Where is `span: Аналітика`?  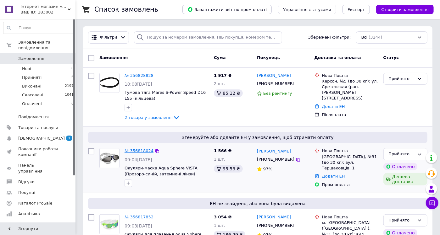
span: Аналітика is located at coordinates (29, 214).